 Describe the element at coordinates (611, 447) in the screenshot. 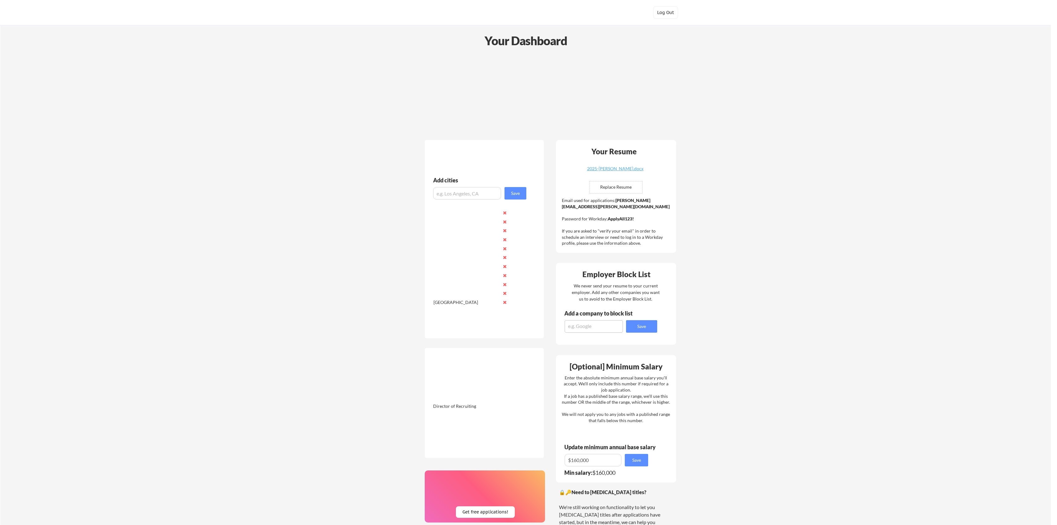

I see `div: Update minimum annual base salary` at that location.